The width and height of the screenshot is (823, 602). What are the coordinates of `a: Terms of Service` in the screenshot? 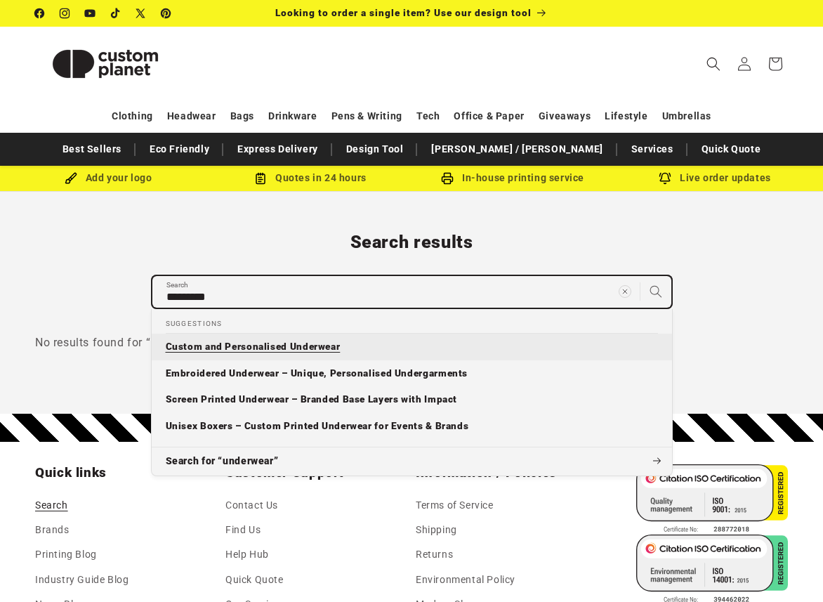 It's located at (454, 507).